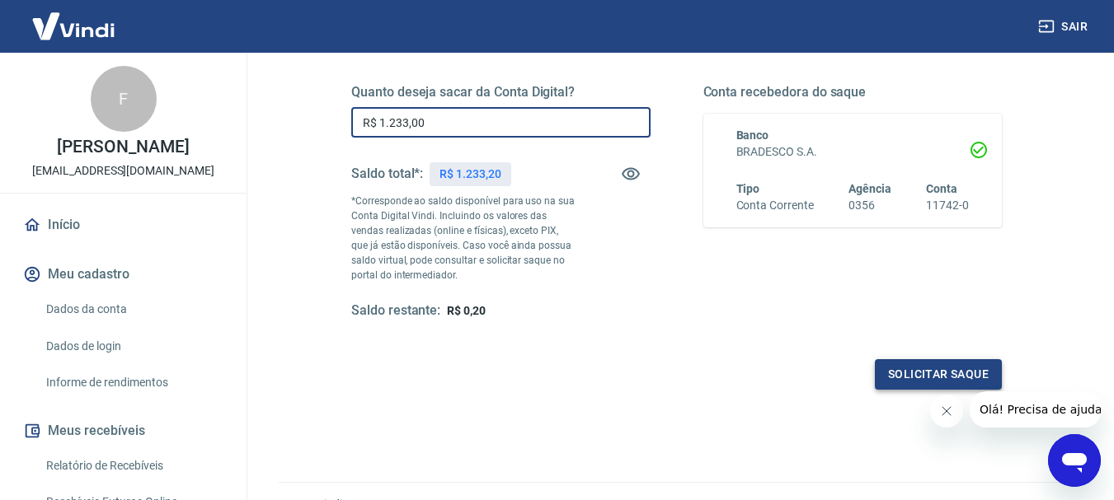  What do you see at coordinates (387, 174) in the screenshot?
I see `h5: Saldo total*:` at bounding box center [387, 174].